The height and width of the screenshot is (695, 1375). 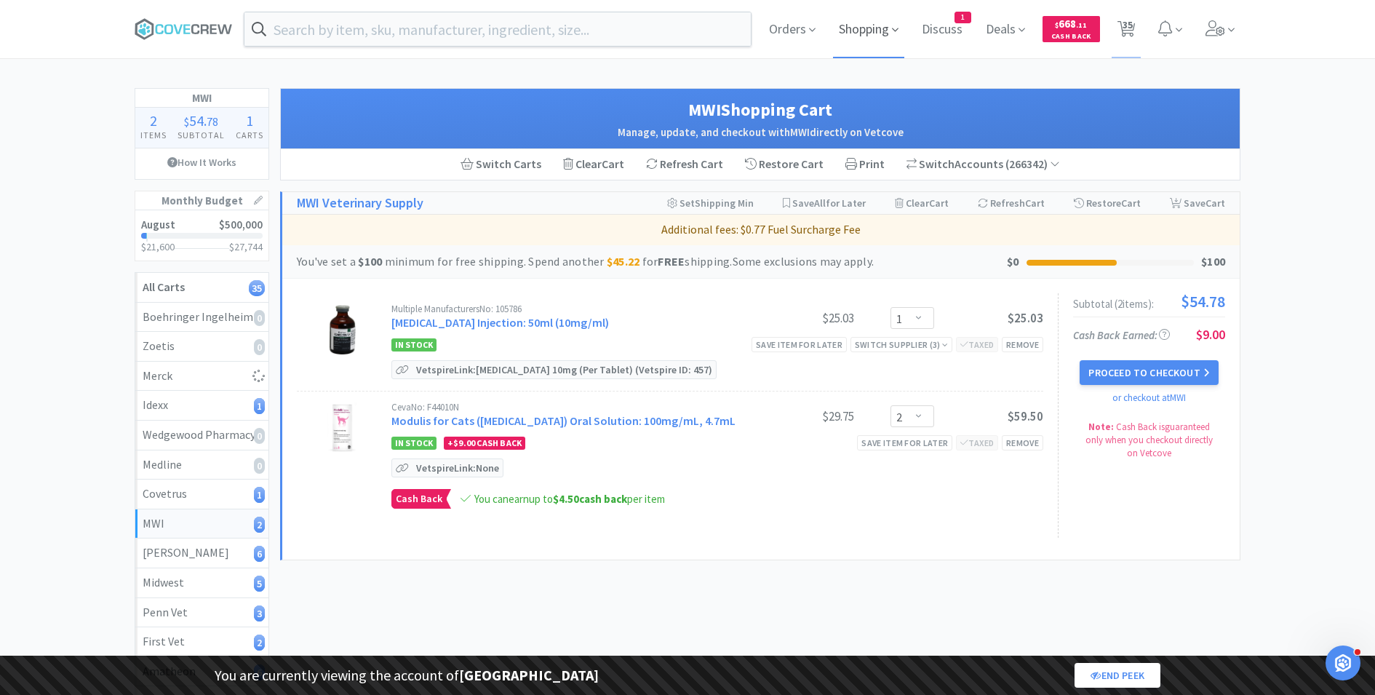 I want to click on div: Midwest, so click(x=202, y=583).